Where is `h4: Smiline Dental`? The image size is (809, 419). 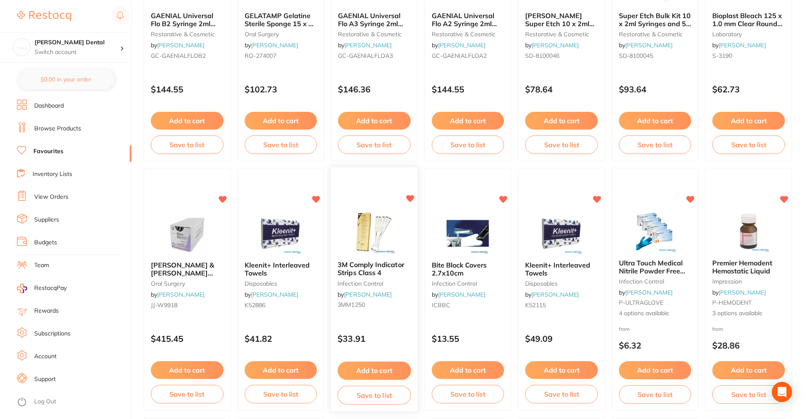
h4: Smiline Dental is located at coordinates (77, 43).